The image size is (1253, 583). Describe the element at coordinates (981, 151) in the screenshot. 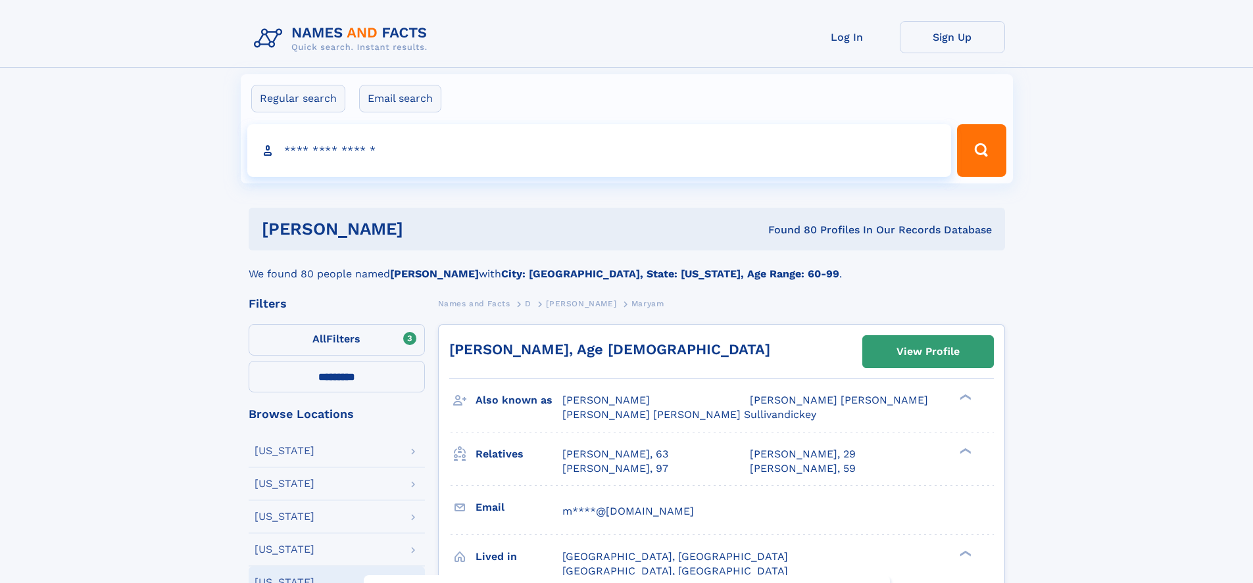

I see `button: Search Button` at that location.